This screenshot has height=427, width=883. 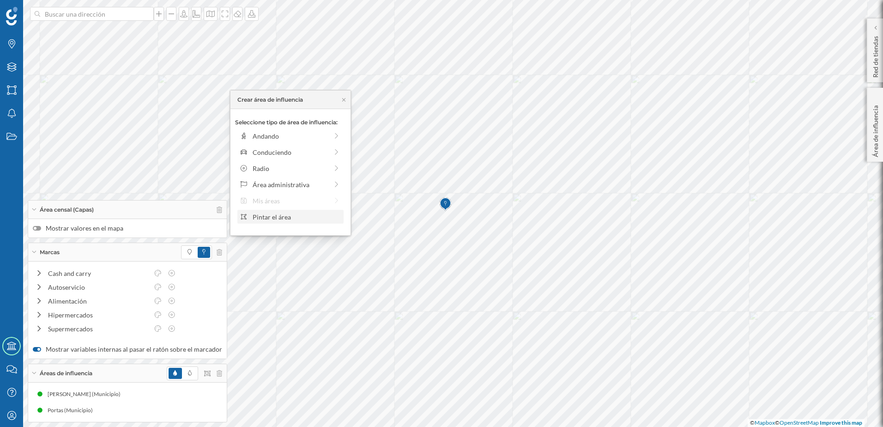 I want to click on div: Pintar el área, so click(x=296, y=217).